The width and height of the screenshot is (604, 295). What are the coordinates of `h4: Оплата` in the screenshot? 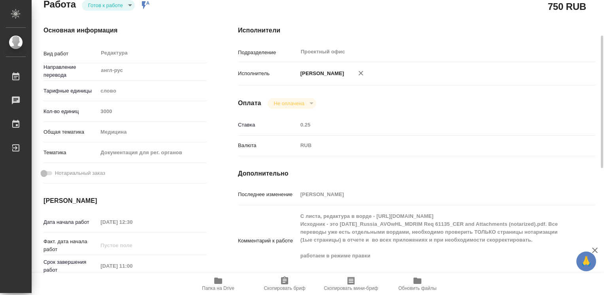 It's located at (250, 103).